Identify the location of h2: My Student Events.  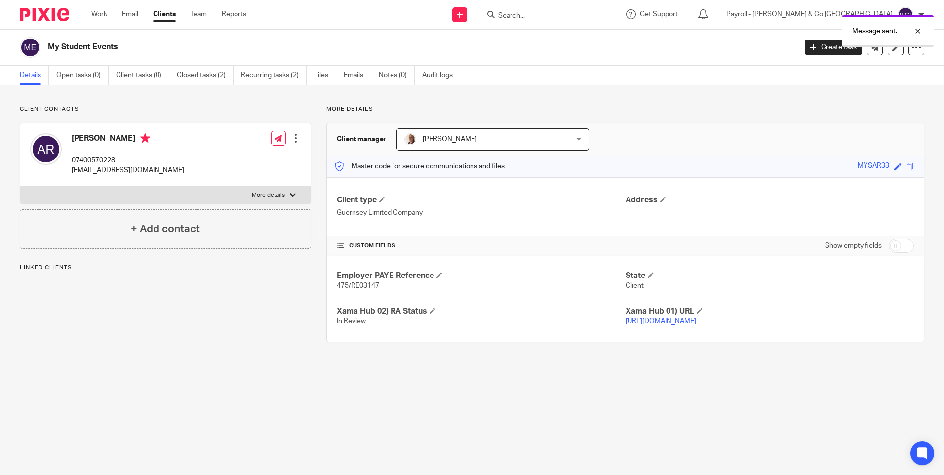
(345, 47).